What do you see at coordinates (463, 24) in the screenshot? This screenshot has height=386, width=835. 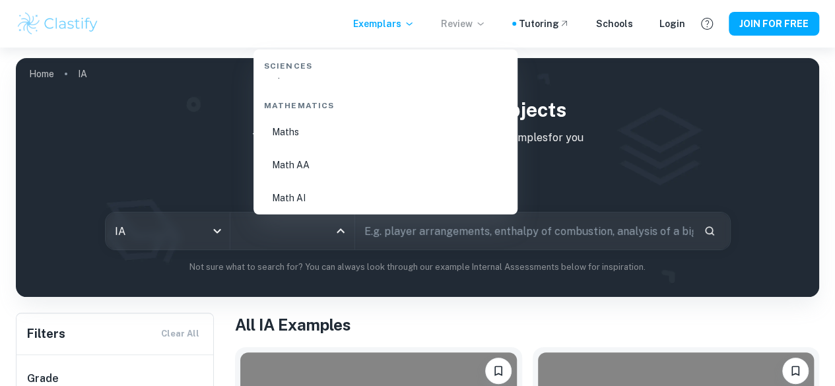 I see `p: Review` at bounding box center [463, 24].